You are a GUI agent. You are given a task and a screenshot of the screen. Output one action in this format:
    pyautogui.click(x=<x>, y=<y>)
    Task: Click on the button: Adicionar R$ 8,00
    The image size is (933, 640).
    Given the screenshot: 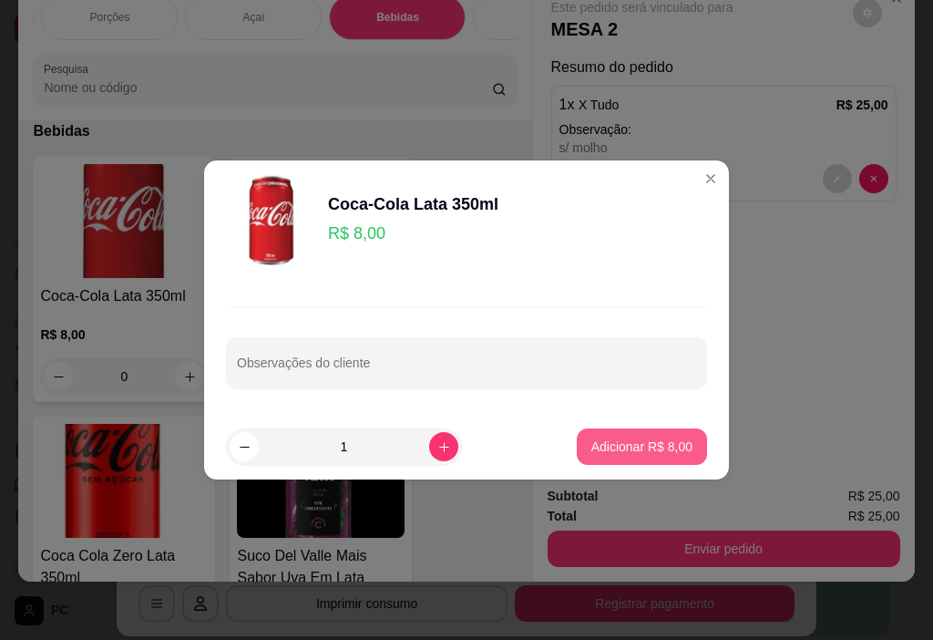 What is the action you would take?
    pyautogui.click(x=642, y=447)
    